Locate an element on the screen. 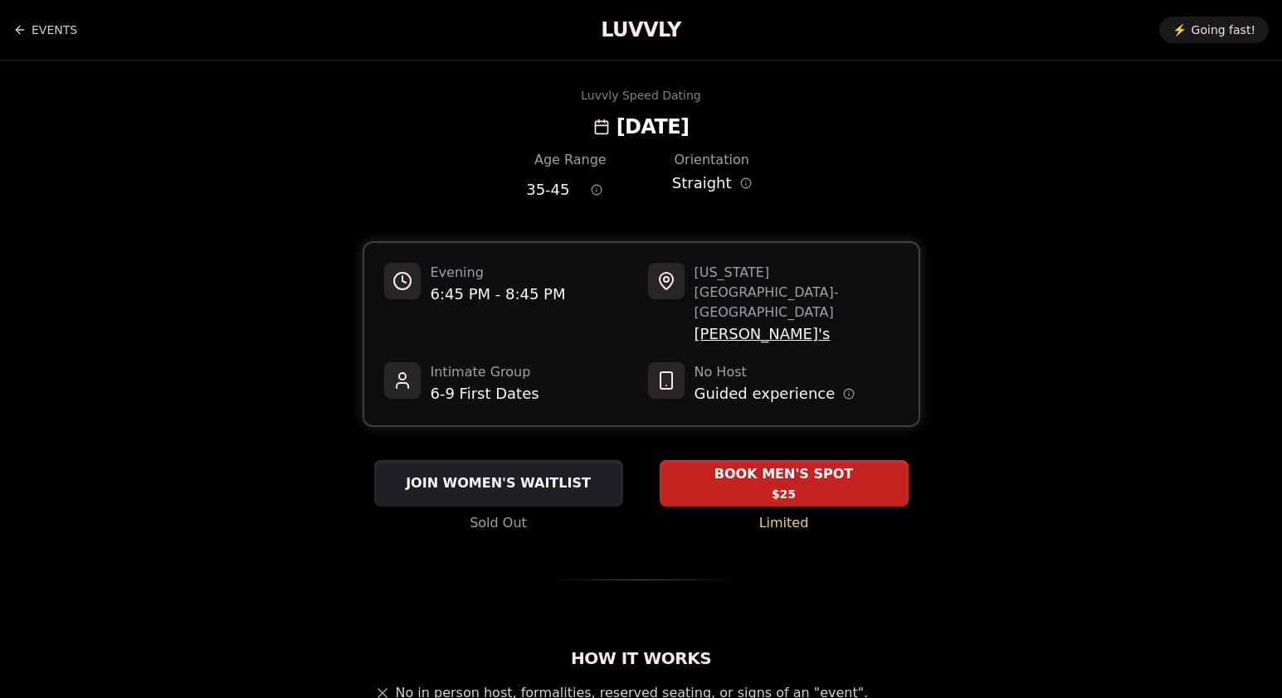  span: Intimate Group is located at coordinates (484, 372).